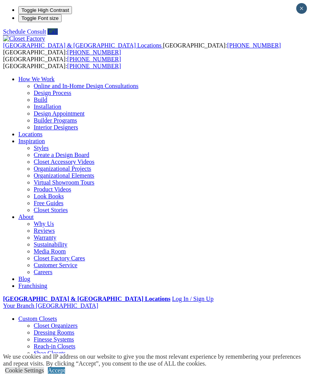 The image size is (310, 374). Describe the element at coordinates (56, 265) in the screenshot. I see `a: Customer Service` at that location.